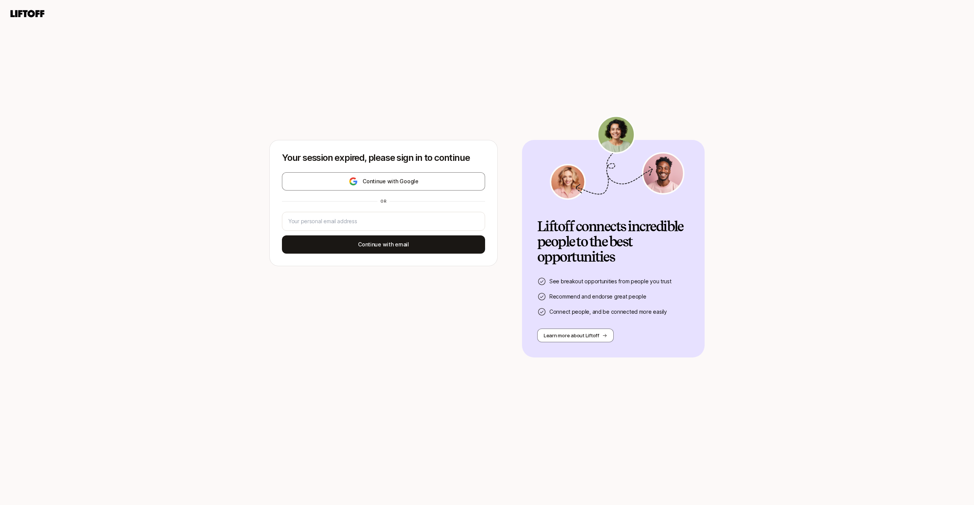 The image size is (974, 505). Describe the element at coordinates (383, 201) in the screenshot. I see `div: or` at that location.